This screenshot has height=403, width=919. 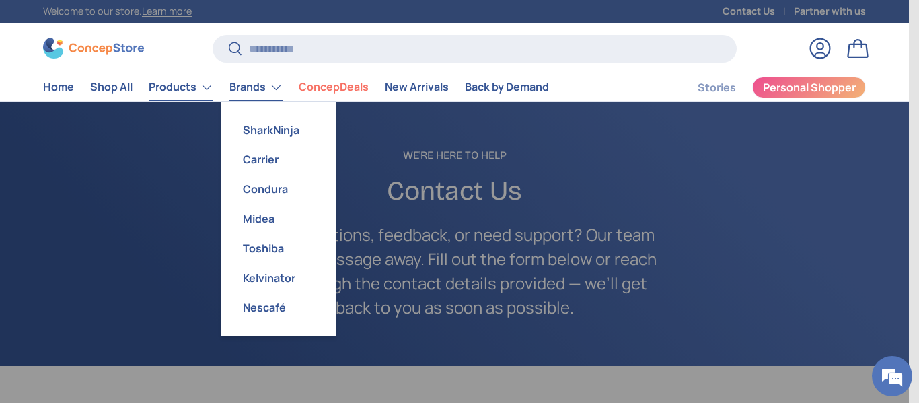 I want to click on a: Shop All, so click(x=111, y=87).